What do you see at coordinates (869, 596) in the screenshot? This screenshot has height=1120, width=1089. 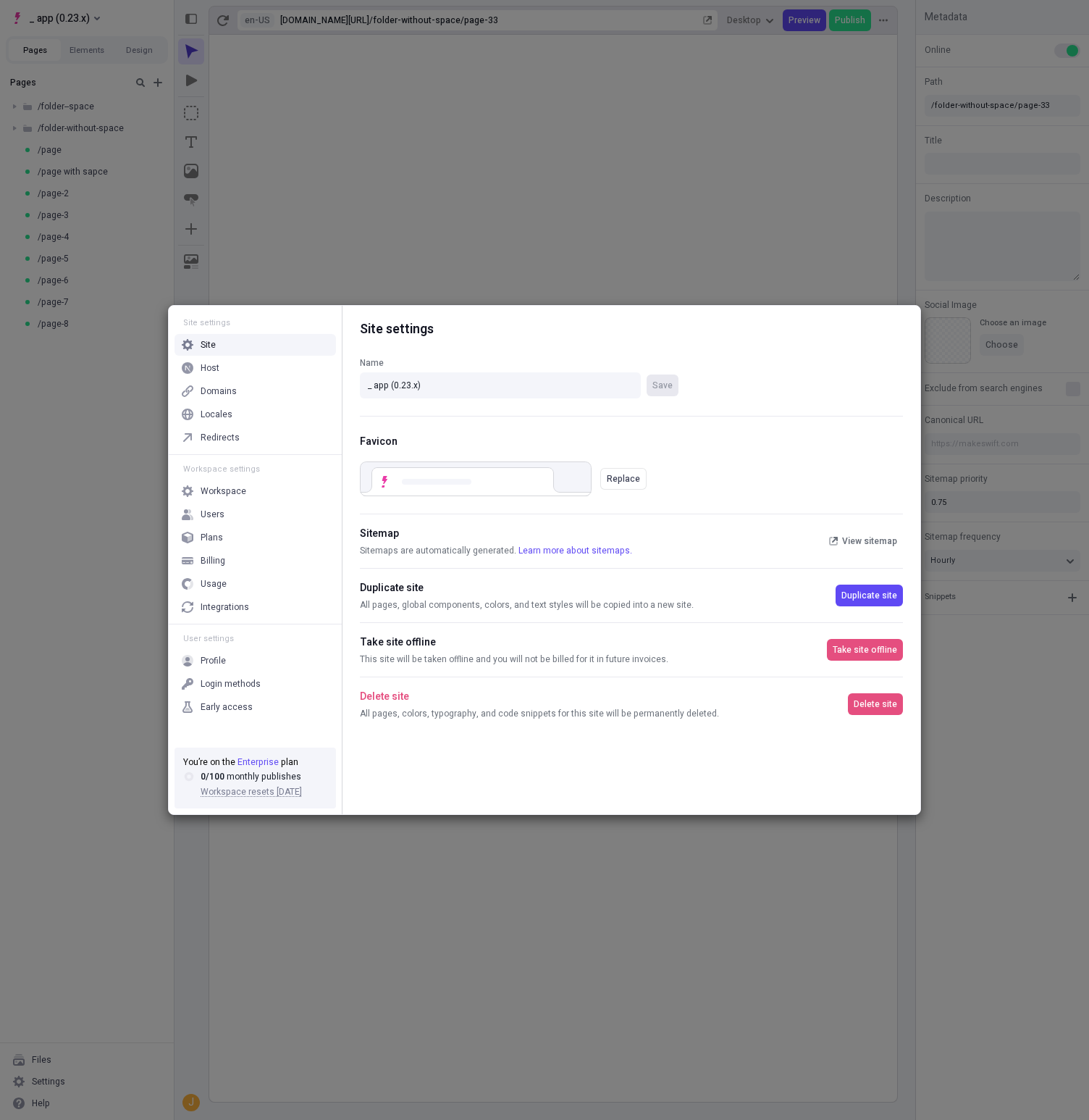 I see `span: Duplicate site` at bounding box center [869, 596].